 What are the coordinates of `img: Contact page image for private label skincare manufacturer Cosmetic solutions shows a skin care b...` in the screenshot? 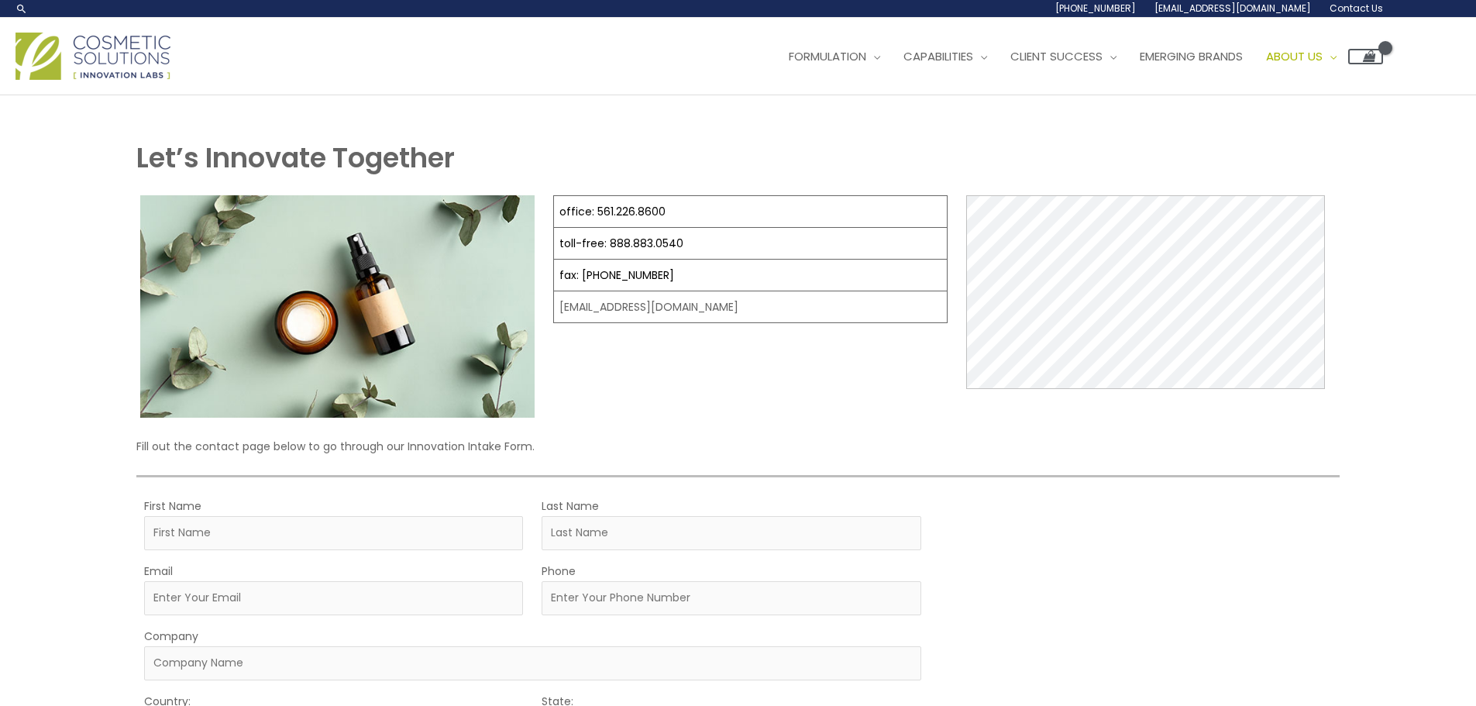 It's located at (337, 306).